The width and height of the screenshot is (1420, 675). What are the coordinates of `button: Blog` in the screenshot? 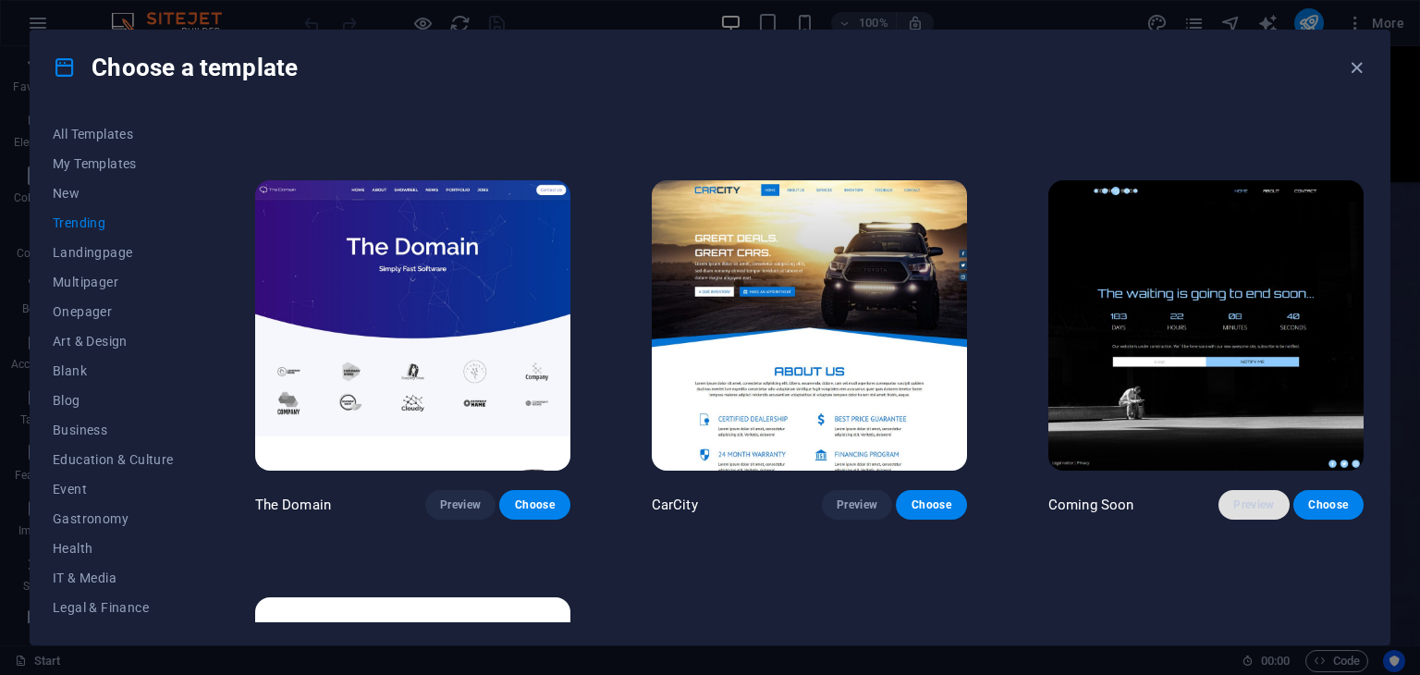 It's located at (113, 400).